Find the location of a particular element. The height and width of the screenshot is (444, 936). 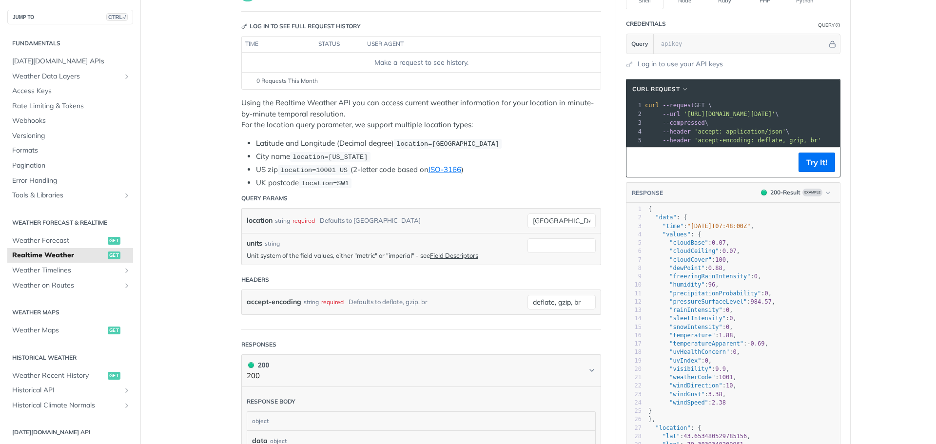

div: 27 is located at coordinates (634, 428).